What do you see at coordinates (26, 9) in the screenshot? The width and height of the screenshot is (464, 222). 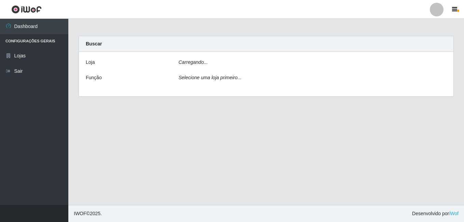 I see `img: CoreUI Logo` at bounding box center [26, 9].